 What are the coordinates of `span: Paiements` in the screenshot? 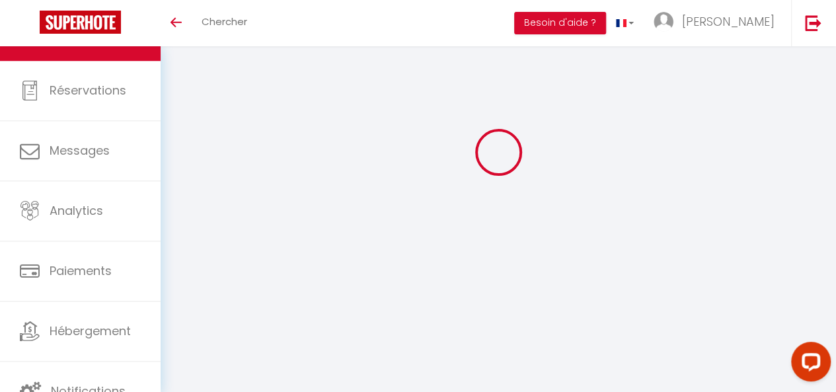 It's located at (81, 270).